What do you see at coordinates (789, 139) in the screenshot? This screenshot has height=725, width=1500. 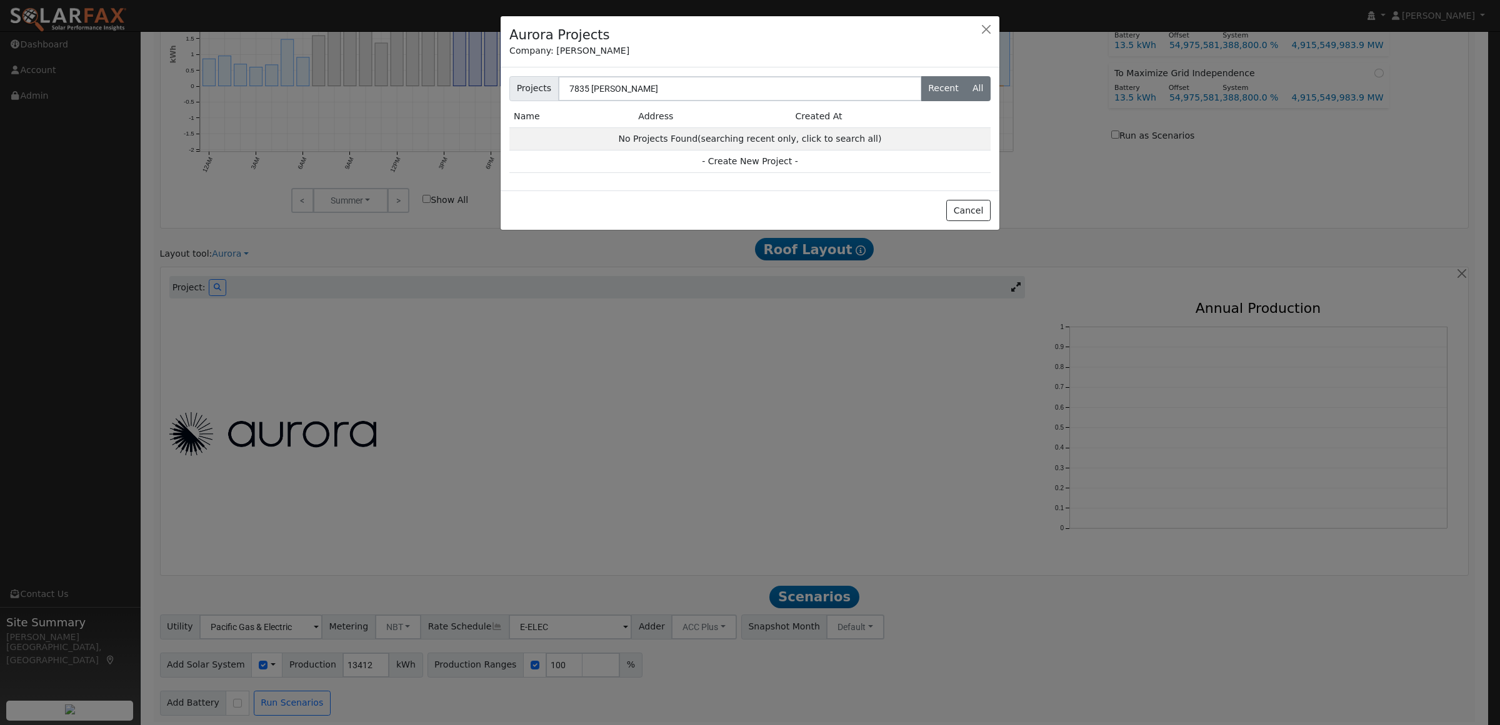 I see `span: (searching recent only, click to search all)` at bounding box center [789, 139].